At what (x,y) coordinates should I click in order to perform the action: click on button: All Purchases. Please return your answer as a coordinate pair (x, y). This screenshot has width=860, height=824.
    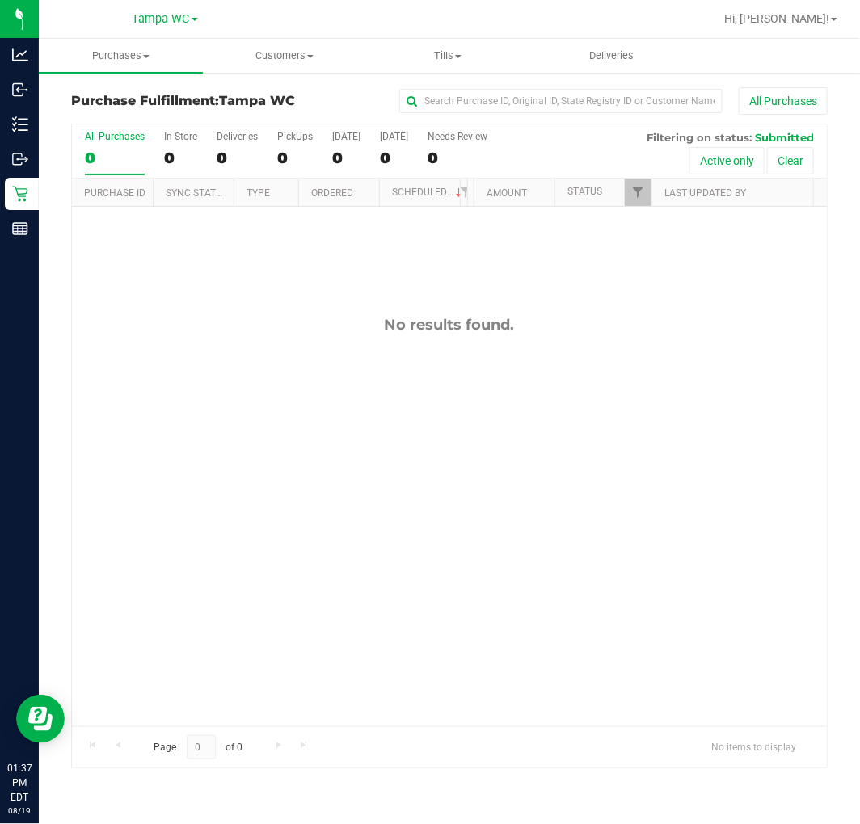
    Looking at the image, I should click on (783, 101).